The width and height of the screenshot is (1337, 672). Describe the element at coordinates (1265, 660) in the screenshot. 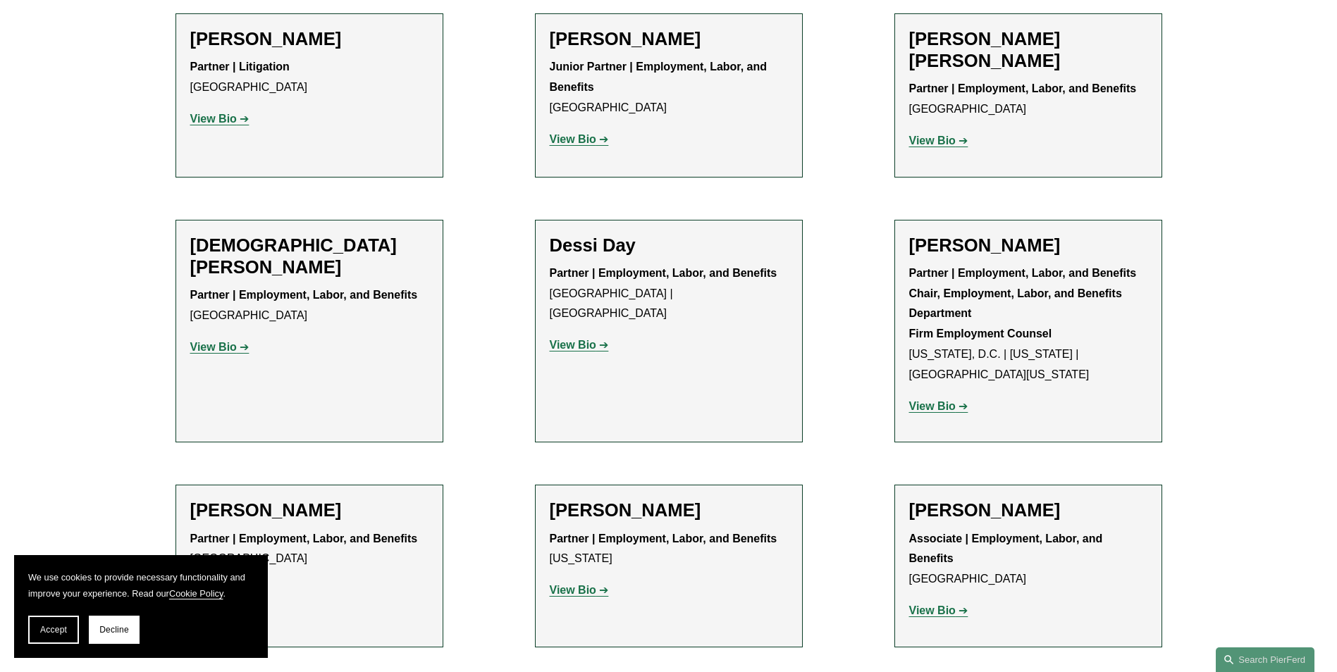

I see `a: Search this site` at that location.